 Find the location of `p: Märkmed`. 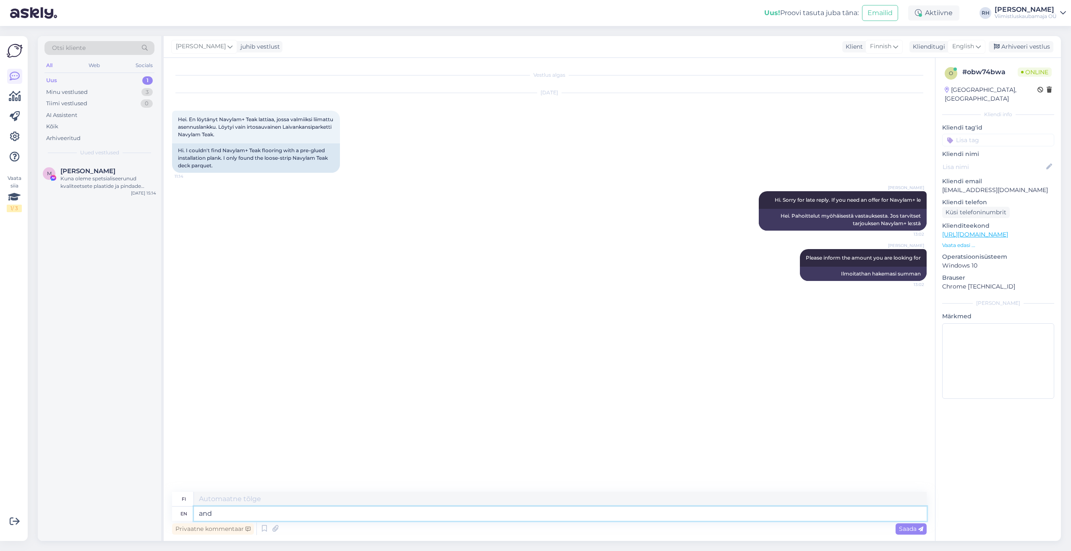

p: Märkmed is located at coordinates (998, 316).